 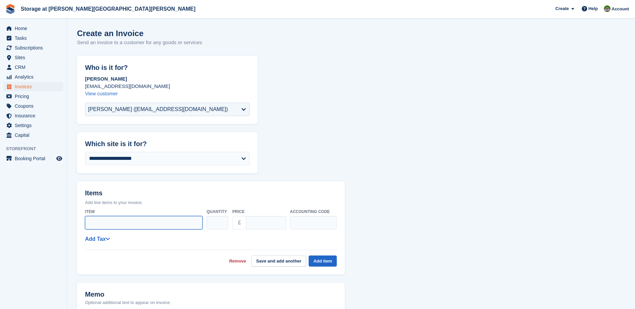 I want to click on span: Subscriptions, so click(x=35, y=48).